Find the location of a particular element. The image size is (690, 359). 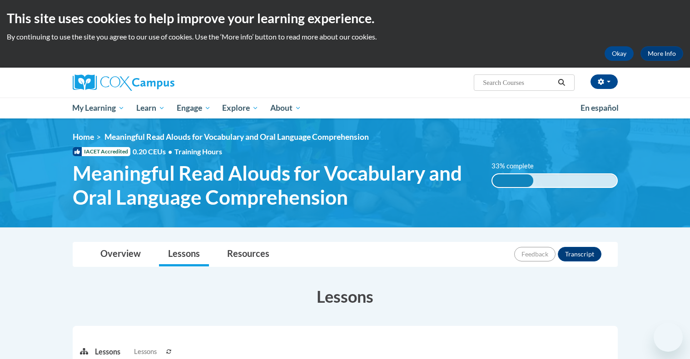

span: Lessons is located at coordinates (145, 352).